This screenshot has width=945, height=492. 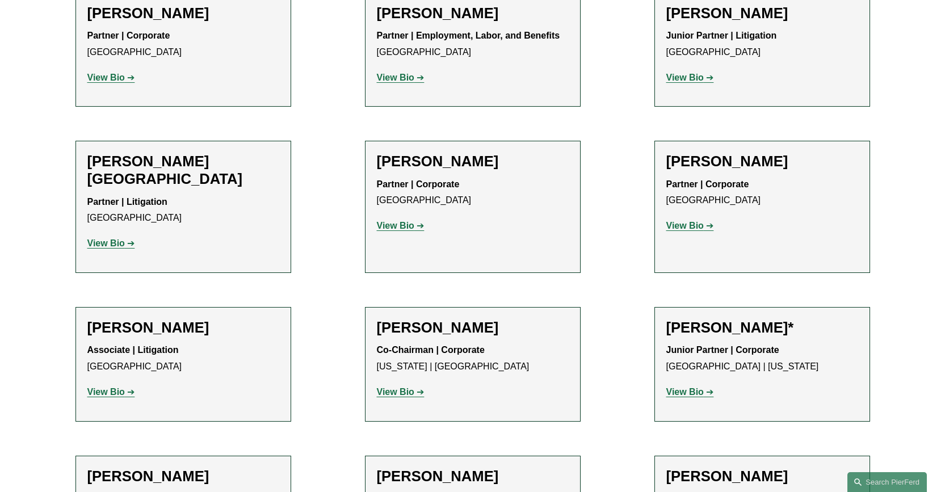 I want to click on strong: Partner | Employment, Labor, and Benefits, so click(x=468, y=35).